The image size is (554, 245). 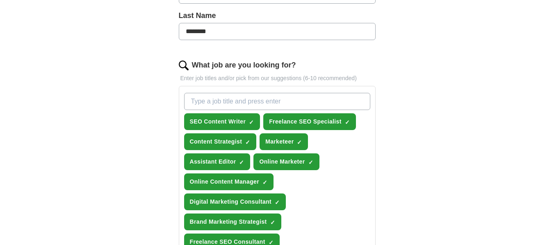 What do you see at coordinates (305, 122) in the screenshot?
I see `span: Freelance SEO Specialist` at bounding box center [305, 122].